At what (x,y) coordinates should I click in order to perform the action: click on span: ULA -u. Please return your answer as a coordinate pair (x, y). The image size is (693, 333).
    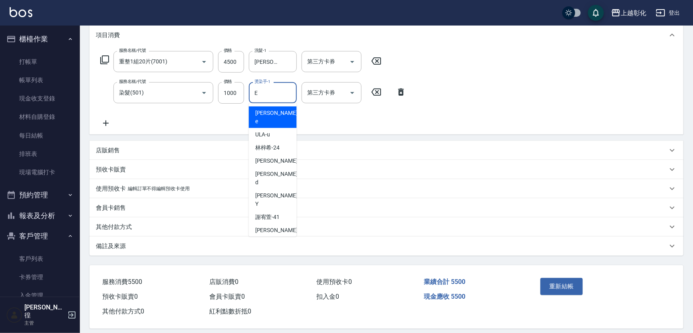
    Looking at the image, I should click on (263, 135).